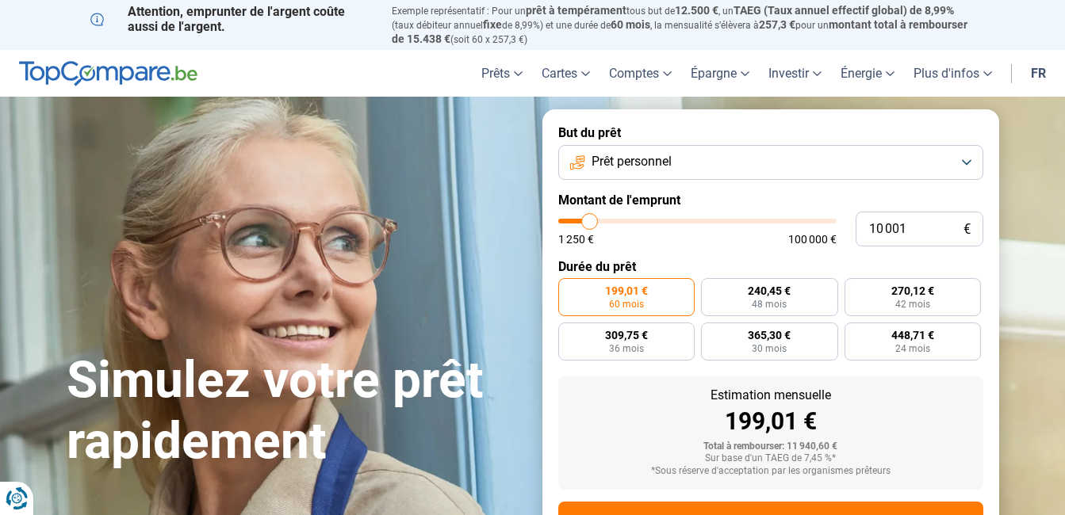 This screenshot has width=1065, height=515. What do you see at coordinates (576, 239) in the screenshot?
I see `span: 1 250 €` at bounding box center [576, 239].